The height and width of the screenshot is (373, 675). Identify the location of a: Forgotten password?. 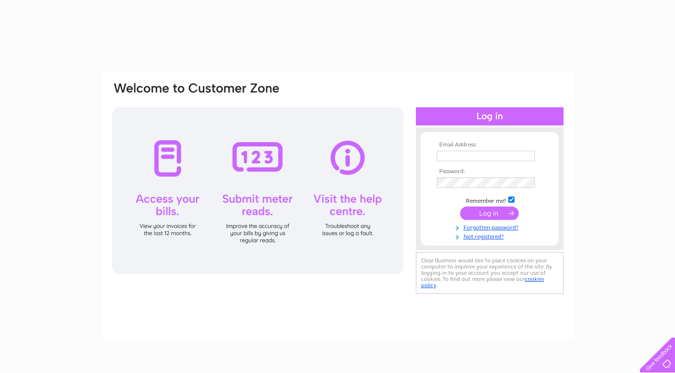
(491, 226).